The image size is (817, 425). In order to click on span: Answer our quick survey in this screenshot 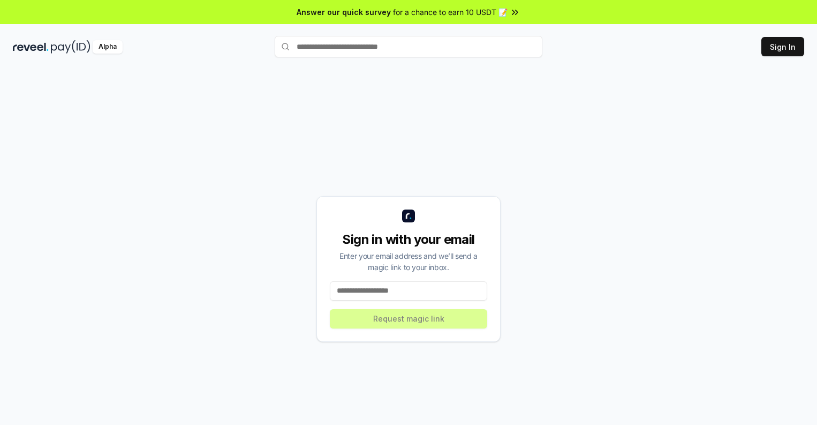, I will do `click(344, 12)`.